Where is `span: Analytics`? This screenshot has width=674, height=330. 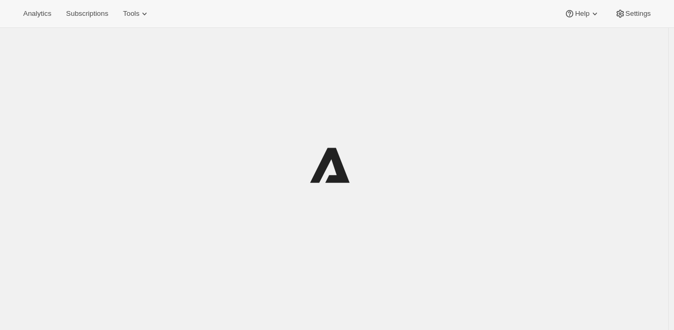 span: Analytics is located at coordinates (37, 14).